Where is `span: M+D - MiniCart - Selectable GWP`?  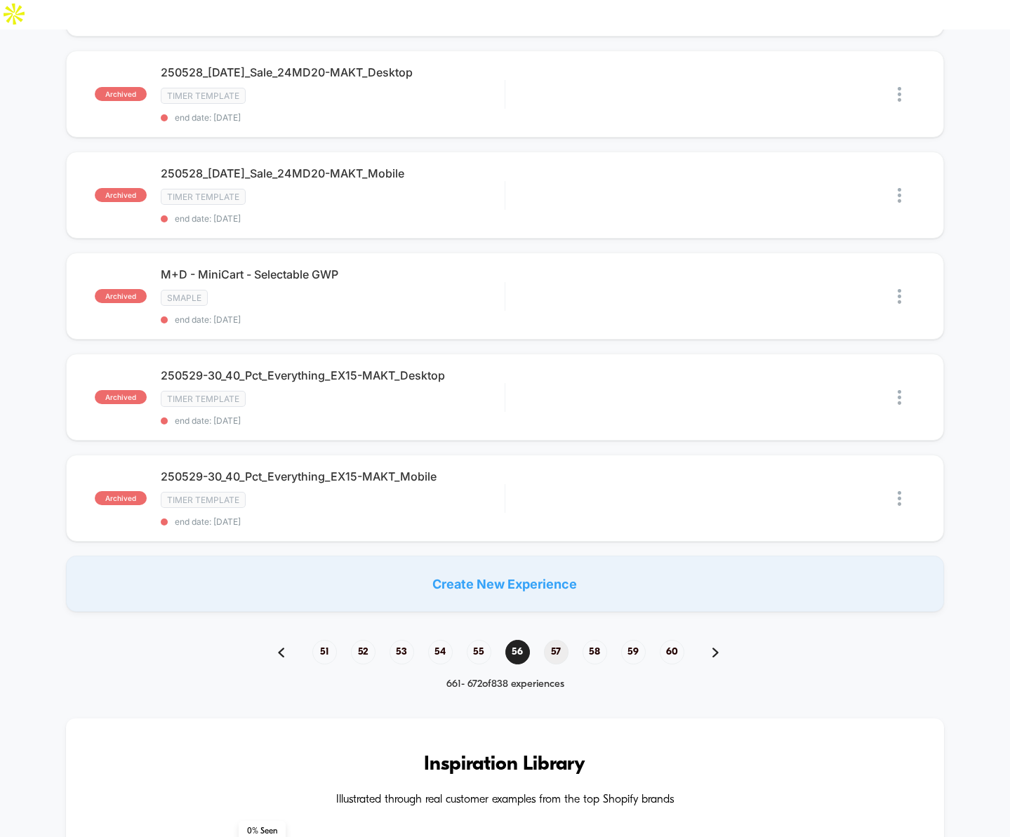 span: M+D - MiniCart - Selectable GWP is located at coordinates (333, 274).